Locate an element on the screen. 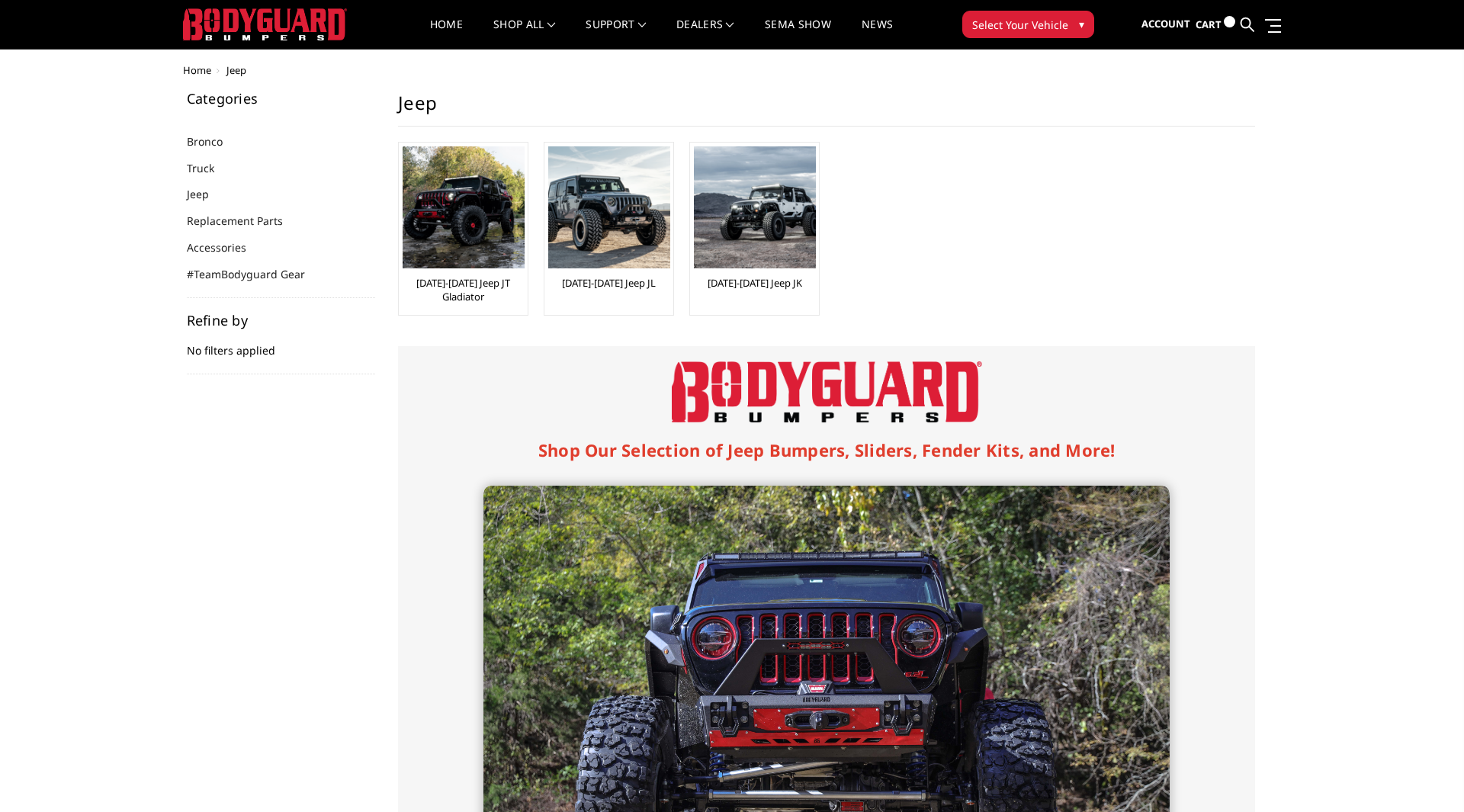  a: Dealers is located at coordinates (705, 34).